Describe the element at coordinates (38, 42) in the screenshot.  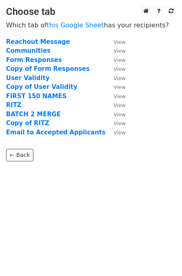
I see `strong: Reachout Message` at that location.